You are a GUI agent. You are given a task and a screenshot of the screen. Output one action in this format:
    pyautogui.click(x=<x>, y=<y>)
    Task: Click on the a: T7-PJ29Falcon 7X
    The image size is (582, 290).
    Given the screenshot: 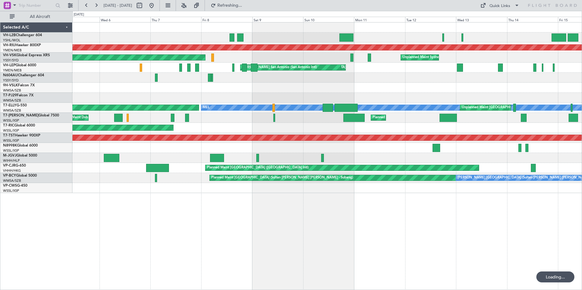 What is the action you would take?
    pyautogui.click(x=18, y=96)
    